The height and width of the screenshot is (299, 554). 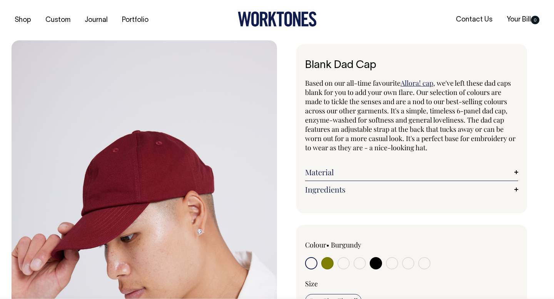 What do you see at coordinates (523, 20) in the screenshot?
I see `a: Your Bill0` at bounding box center [523, 20].